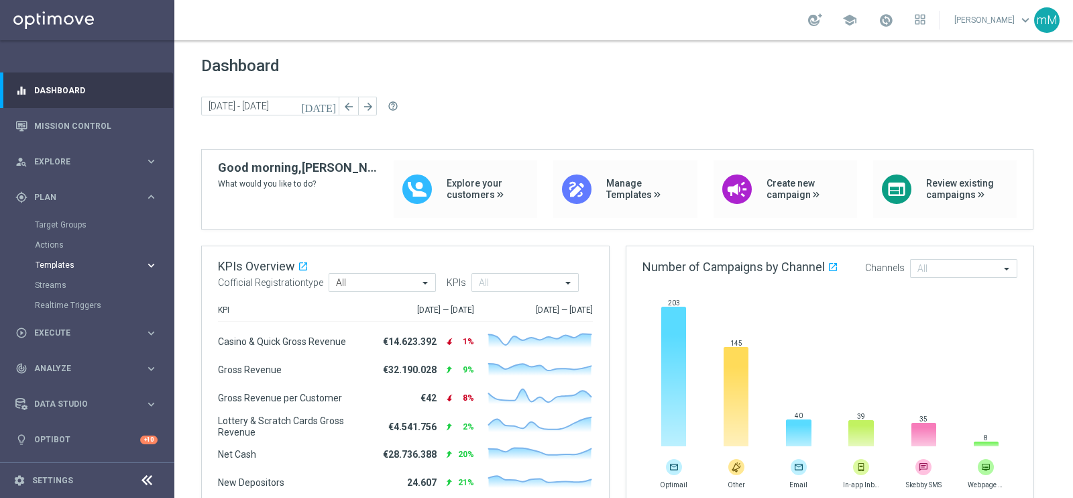 The height and width of the screenshot is (498, 1073). What do you see at coordinates (89, 404) in the screenshot?
I see `span: Data Studio` at bounding box center [89, 404].